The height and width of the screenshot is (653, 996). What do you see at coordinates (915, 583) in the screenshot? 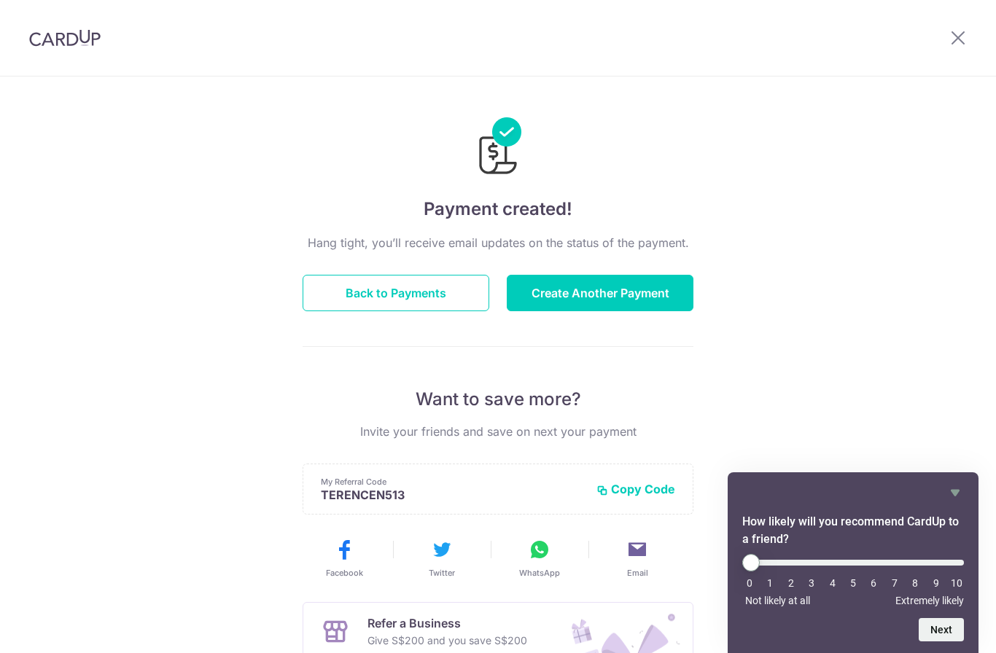
I see `li: 8` at bounding box center [915, 583].